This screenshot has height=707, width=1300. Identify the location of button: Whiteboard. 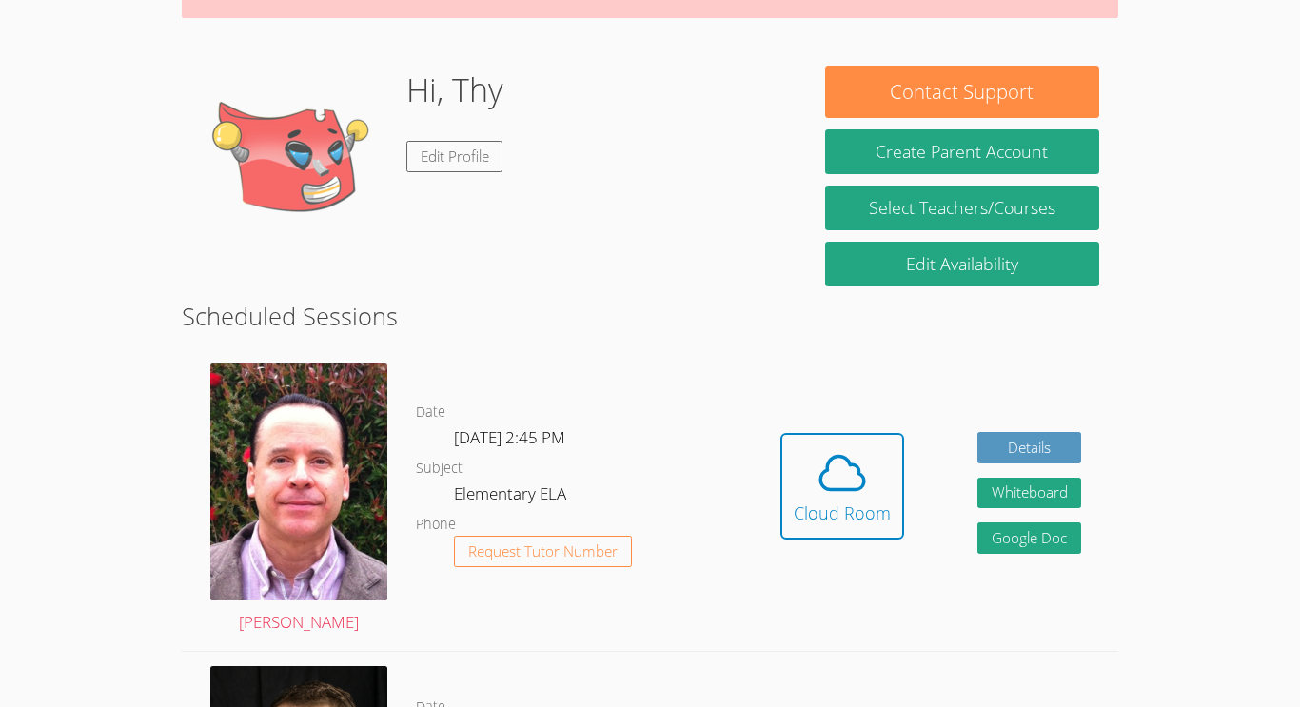
(1030, 493).